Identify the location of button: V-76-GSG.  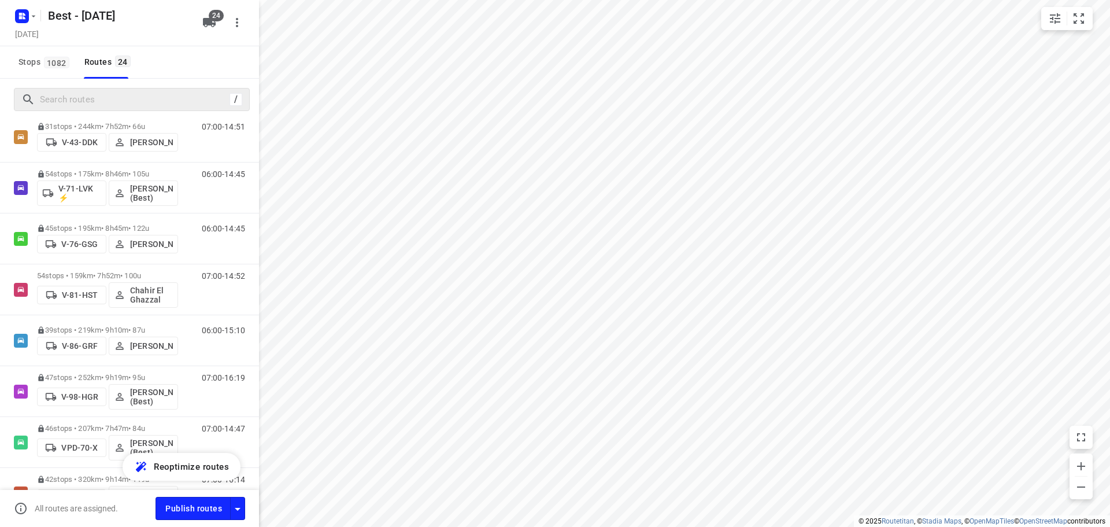
(72, 244).